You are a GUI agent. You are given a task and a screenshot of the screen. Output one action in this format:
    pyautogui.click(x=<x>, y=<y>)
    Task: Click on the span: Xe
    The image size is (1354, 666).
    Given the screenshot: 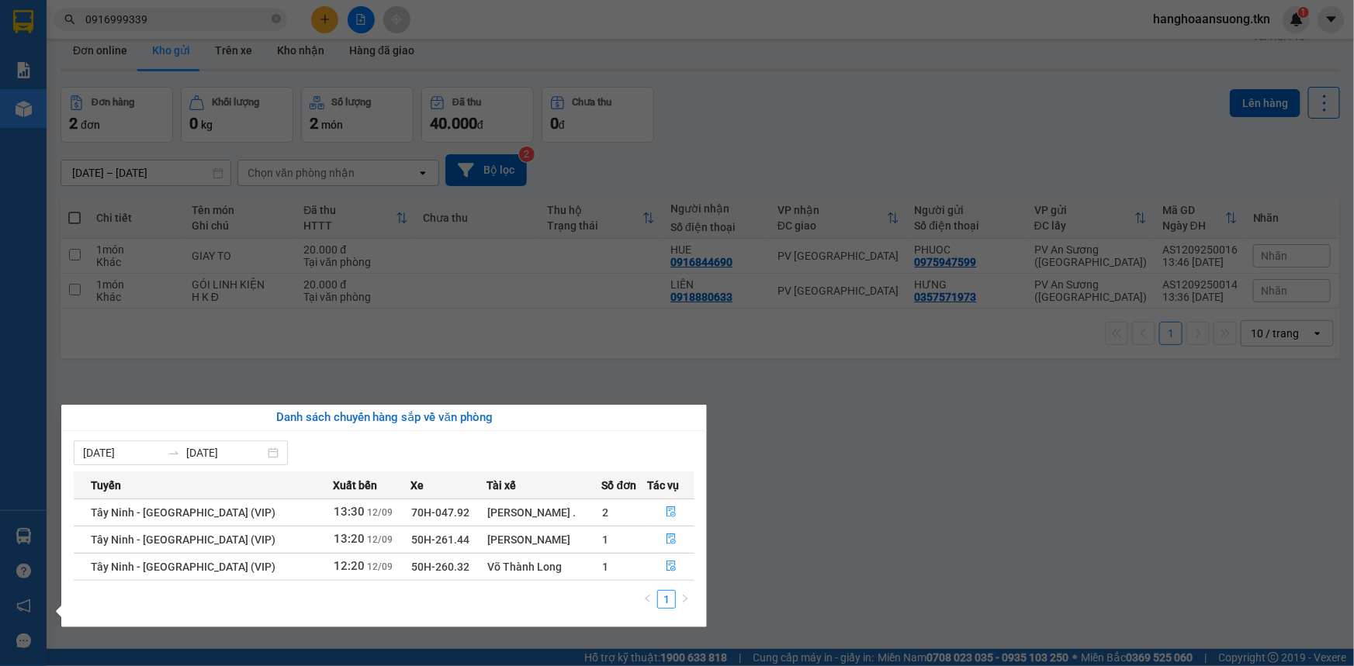 What is the action you would take?
    pyautogui.click(x=417, y=486)
    